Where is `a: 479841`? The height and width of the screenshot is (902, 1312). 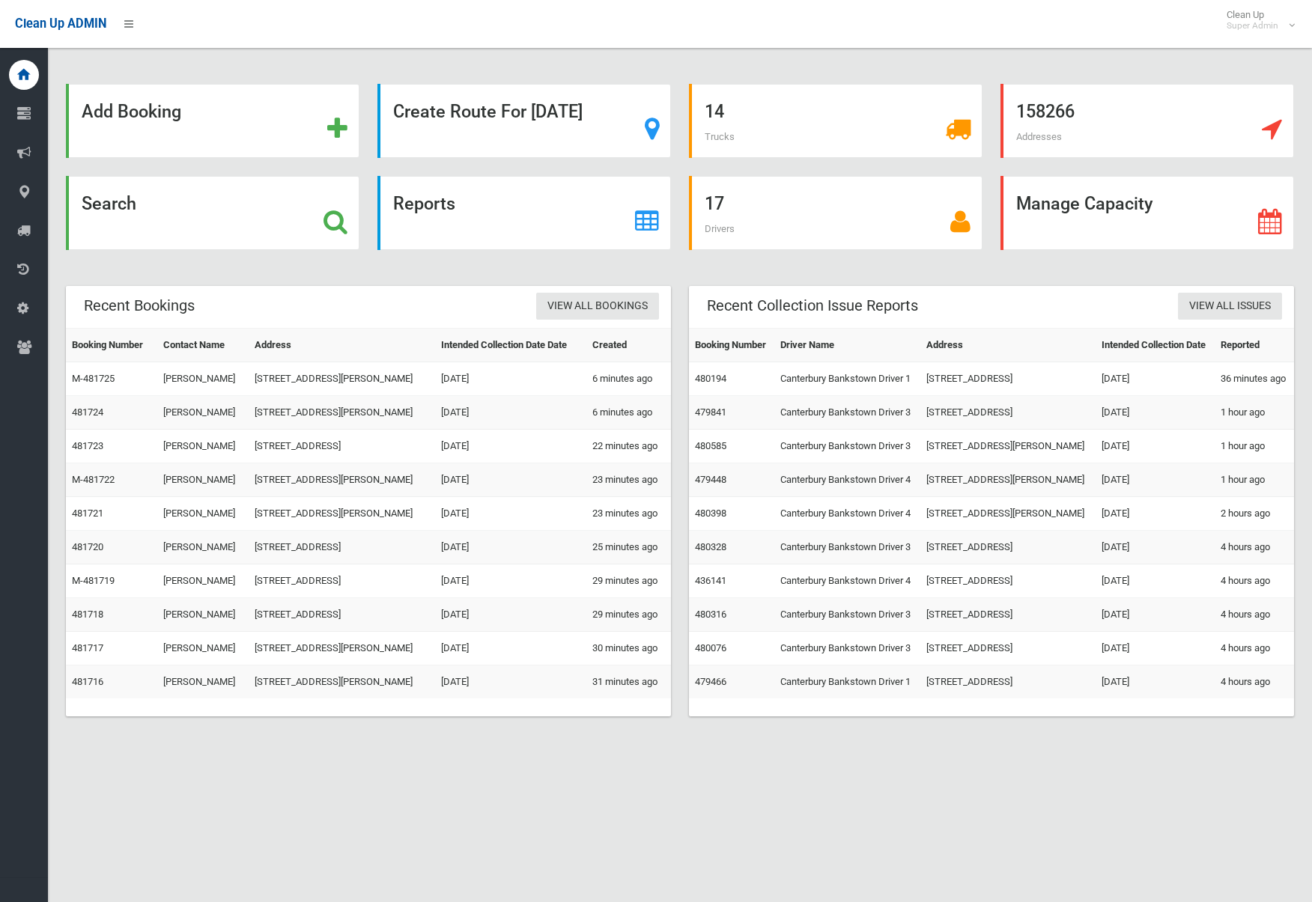 a: 479841 is located at coordinates (710, 412).